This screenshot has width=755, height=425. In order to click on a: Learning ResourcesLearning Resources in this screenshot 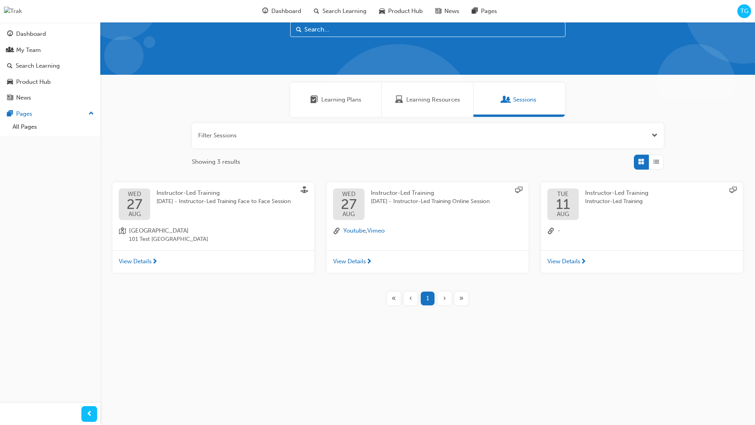, I will do `click(428, 100)`.